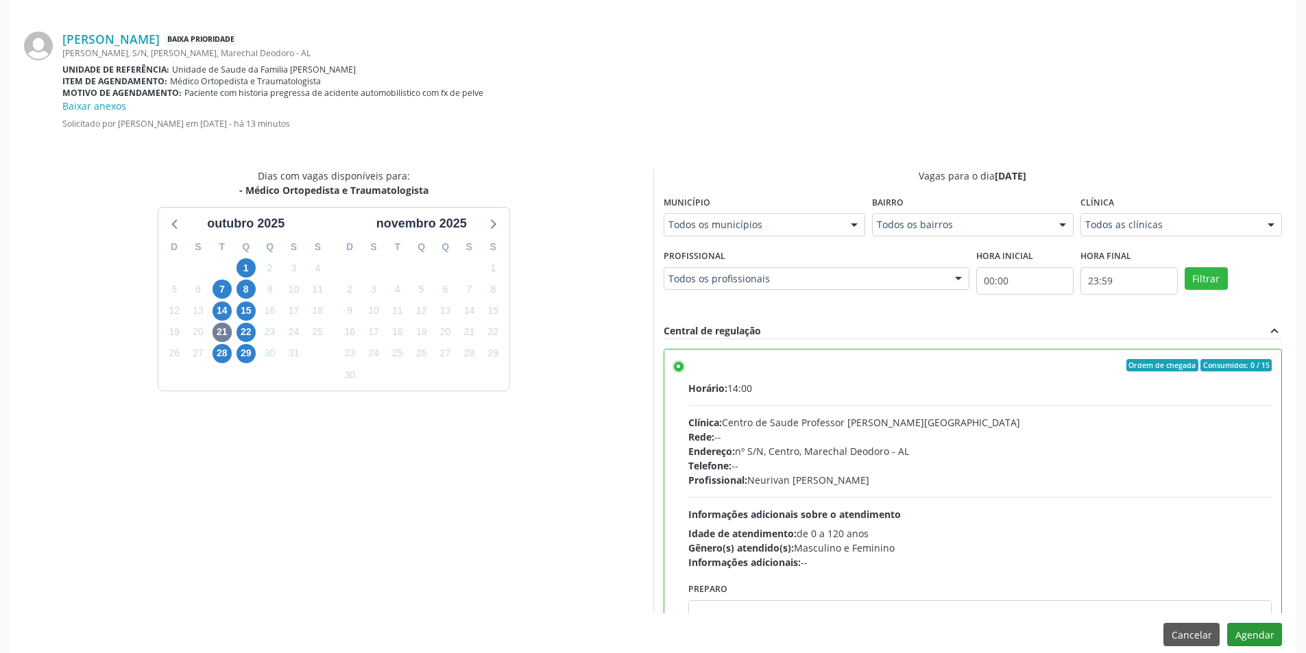 Image resolution: width=1306 pixels, height=653 pixels. Describe the element at coordinates (317, 333) in the screenshot. I see `span: sábado, 25 de outubro de 2025` at that location.